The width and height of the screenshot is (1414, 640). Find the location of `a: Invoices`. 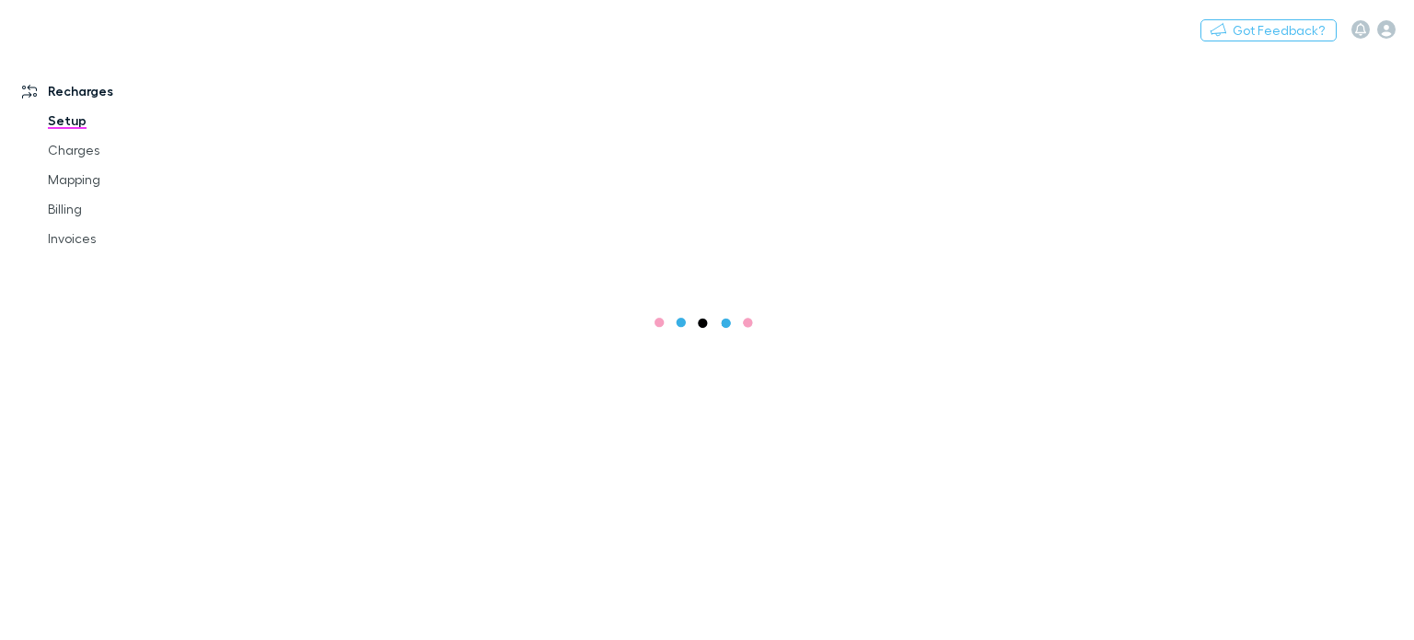

a: Invoices is located at coordinates (135, 238).